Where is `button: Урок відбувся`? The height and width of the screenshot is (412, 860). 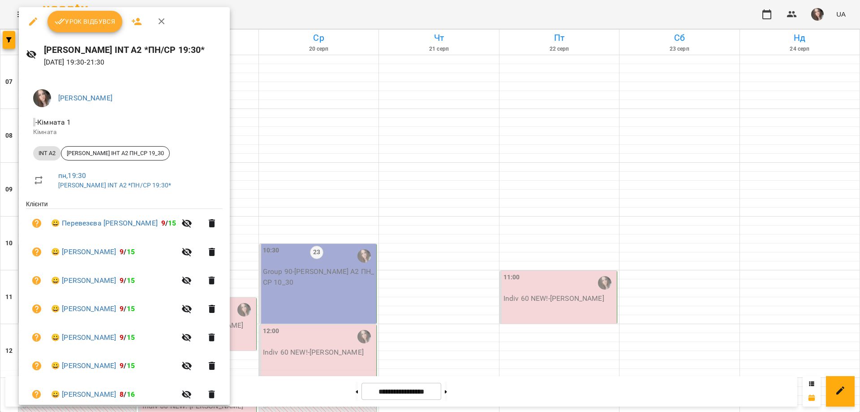 button: Урок відбувся is located at coordinates (85, 22).